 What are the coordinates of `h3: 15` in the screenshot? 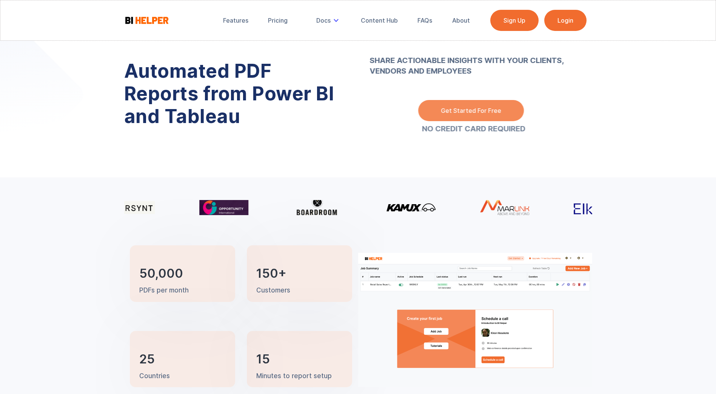 It's located at (263, 359).